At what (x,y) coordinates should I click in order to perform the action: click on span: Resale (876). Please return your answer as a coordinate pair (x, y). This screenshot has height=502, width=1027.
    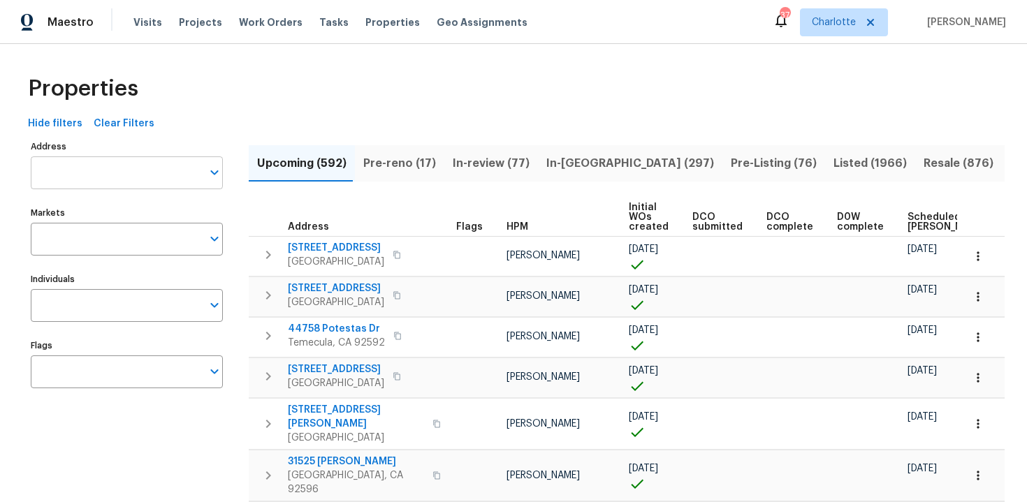
    Looking at the image, I should click on (958, 163).